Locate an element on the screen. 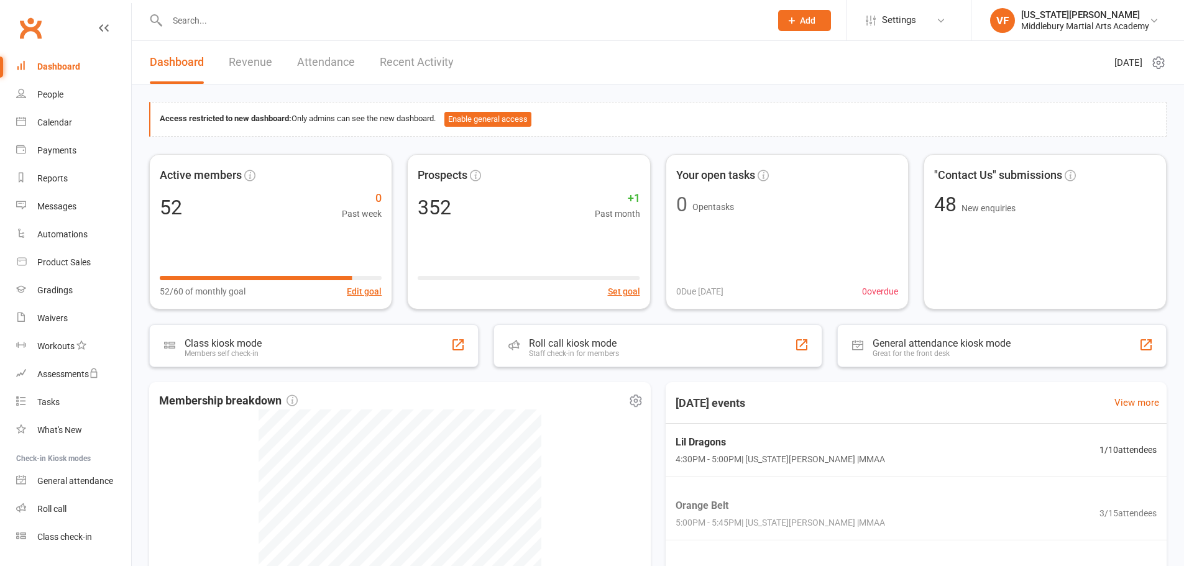  span: Add is located at coordinates (807, 21).